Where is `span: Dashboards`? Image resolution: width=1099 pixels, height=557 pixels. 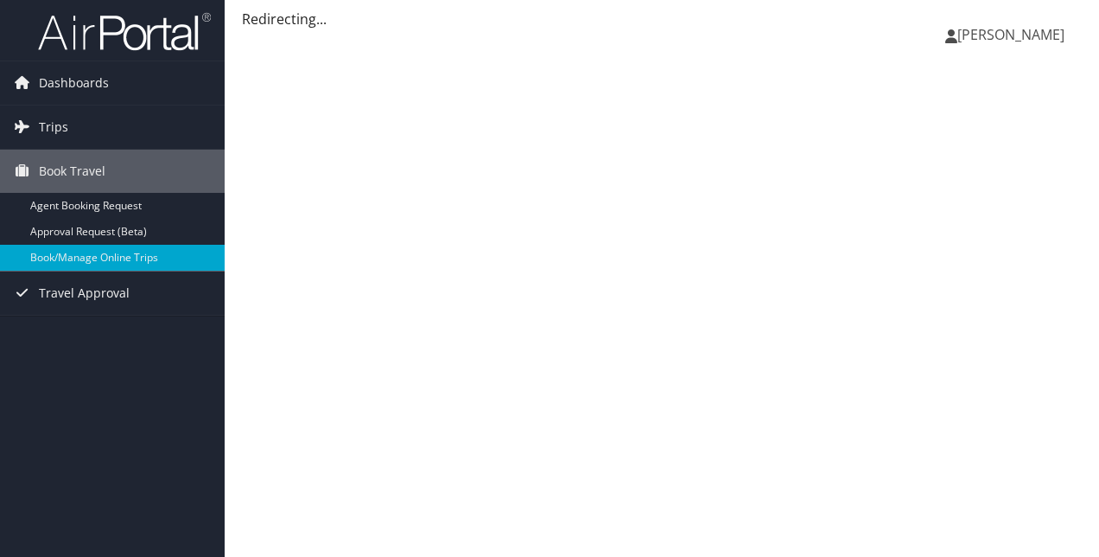
span: Dashboards is located at coordinates (73, 83).